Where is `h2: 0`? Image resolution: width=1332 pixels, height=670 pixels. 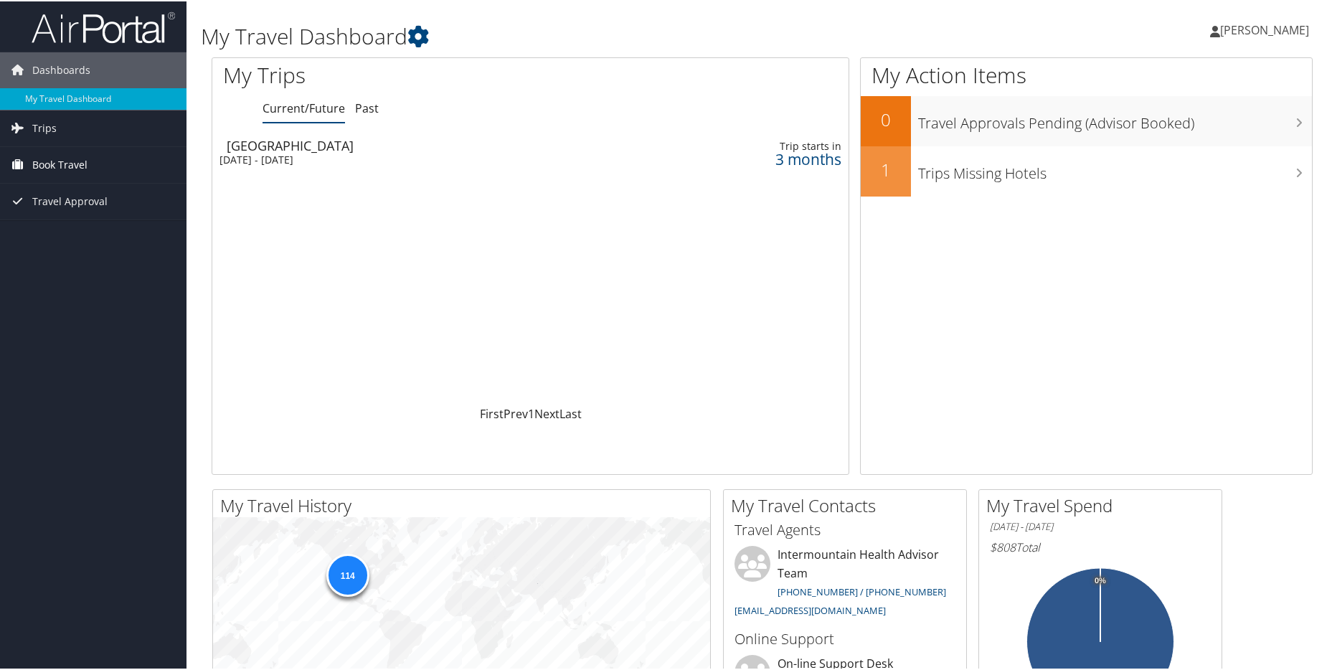 h2: 0 is located at coordinates (886, 118).